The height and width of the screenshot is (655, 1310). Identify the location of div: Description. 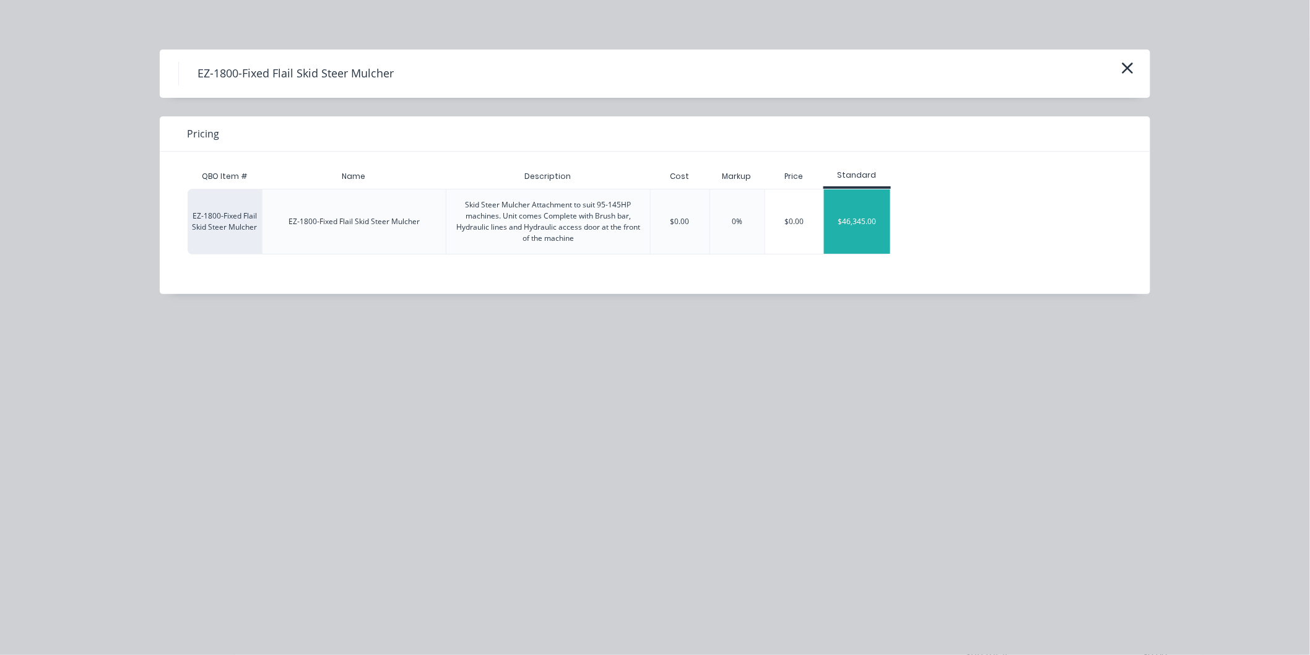
(548, 176).